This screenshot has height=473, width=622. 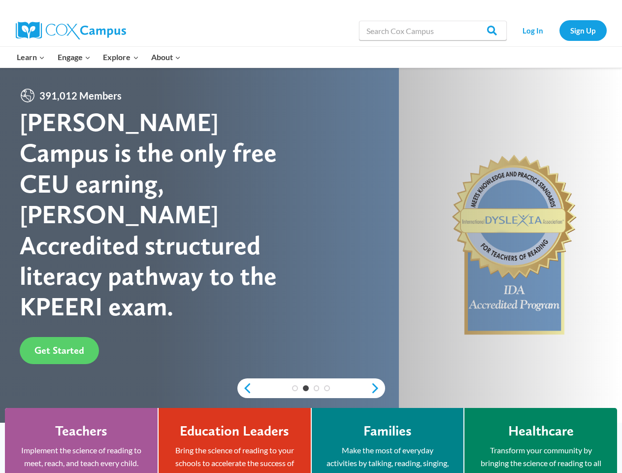 I want to click on h4: Education Leaders, so click(x=235, y=431).